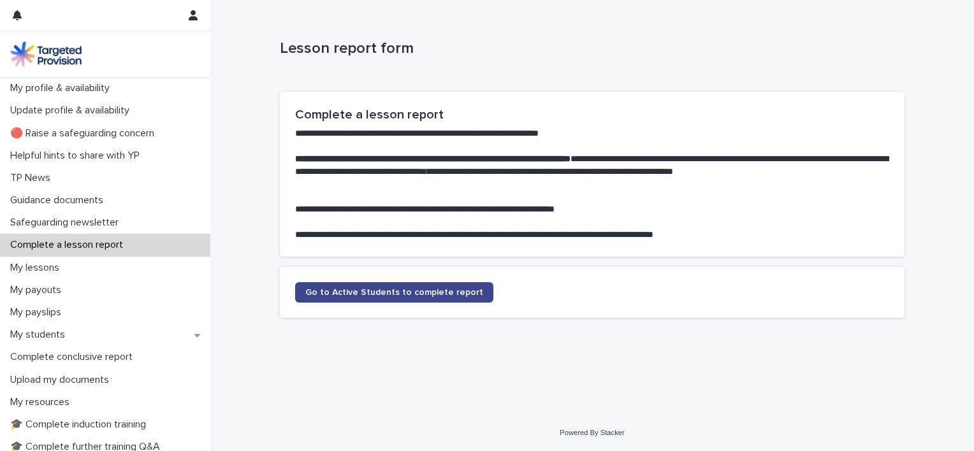  What do you see at coordinates (72, 110) in the screenshot?
I see `p: Update profile & availability` at bounding box center [72, 110].